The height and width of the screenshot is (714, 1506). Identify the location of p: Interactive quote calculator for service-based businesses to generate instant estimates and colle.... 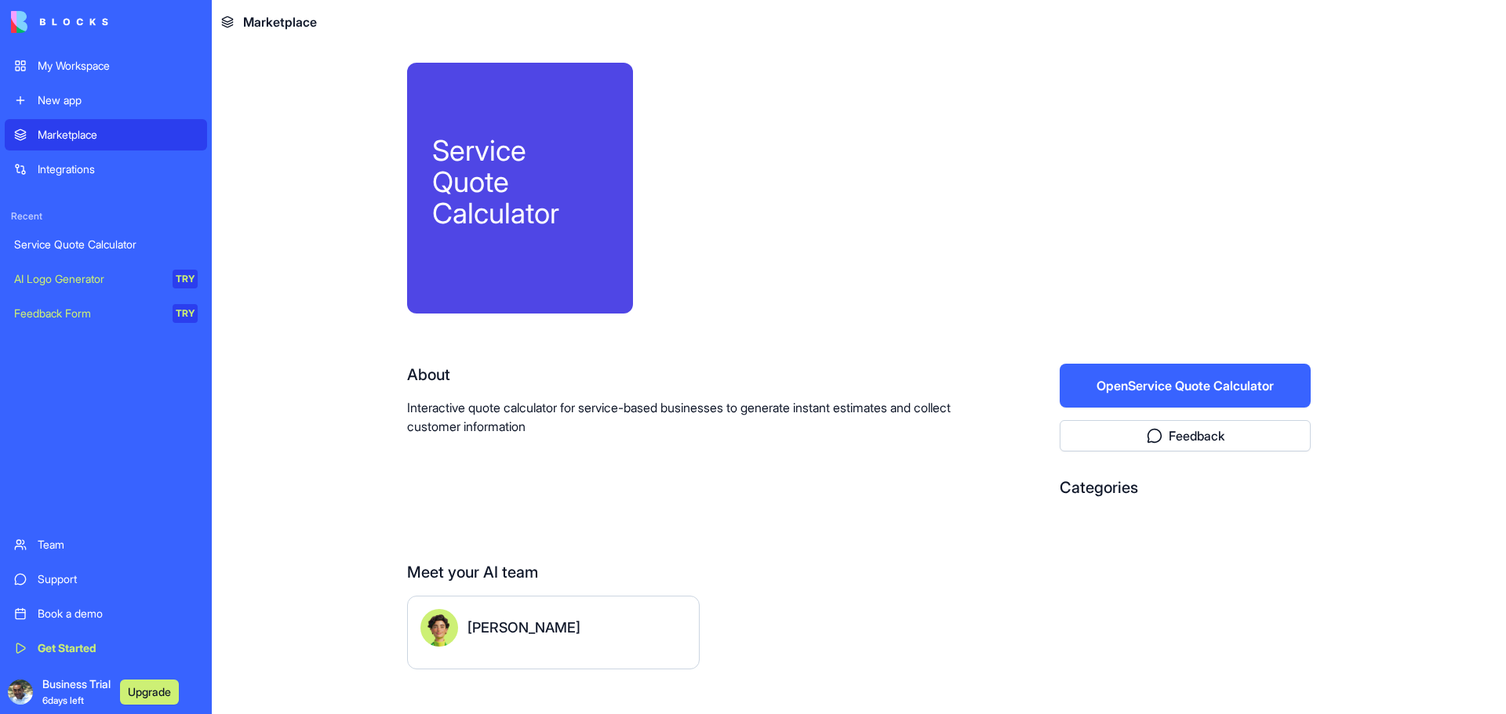
(683, 417).